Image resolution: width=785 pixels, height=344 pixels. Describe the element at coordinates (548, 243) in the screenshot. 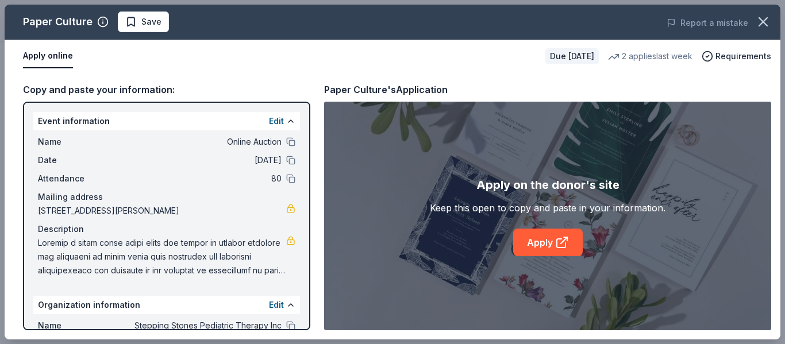

I see `a: Apply` at that location.